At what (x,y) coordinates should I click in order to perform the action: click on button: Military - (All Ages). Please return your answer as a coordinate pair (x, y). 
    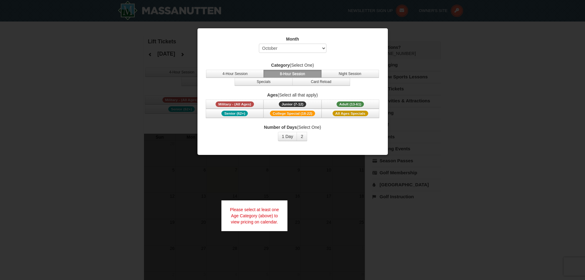
    Looking at the image, I should click on (235, 104).